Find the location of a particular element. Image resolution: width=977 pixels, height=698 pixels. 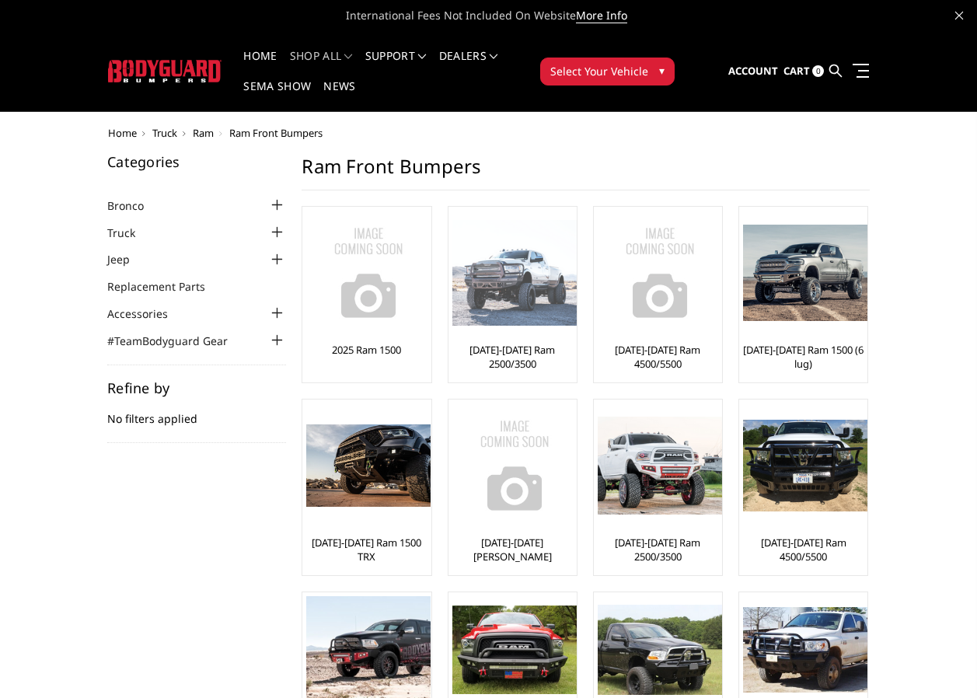

h5: Refine by is located at coordinates (197, 388).